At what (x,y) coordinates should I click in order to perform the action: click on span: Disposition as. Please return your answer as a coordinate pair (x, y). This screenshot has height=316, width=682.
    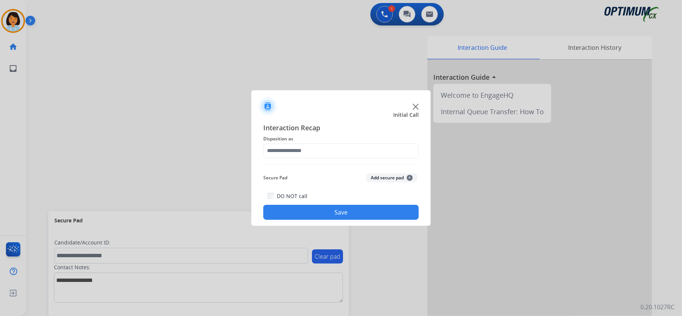
    Looking at the image, I should click on (341, 139).